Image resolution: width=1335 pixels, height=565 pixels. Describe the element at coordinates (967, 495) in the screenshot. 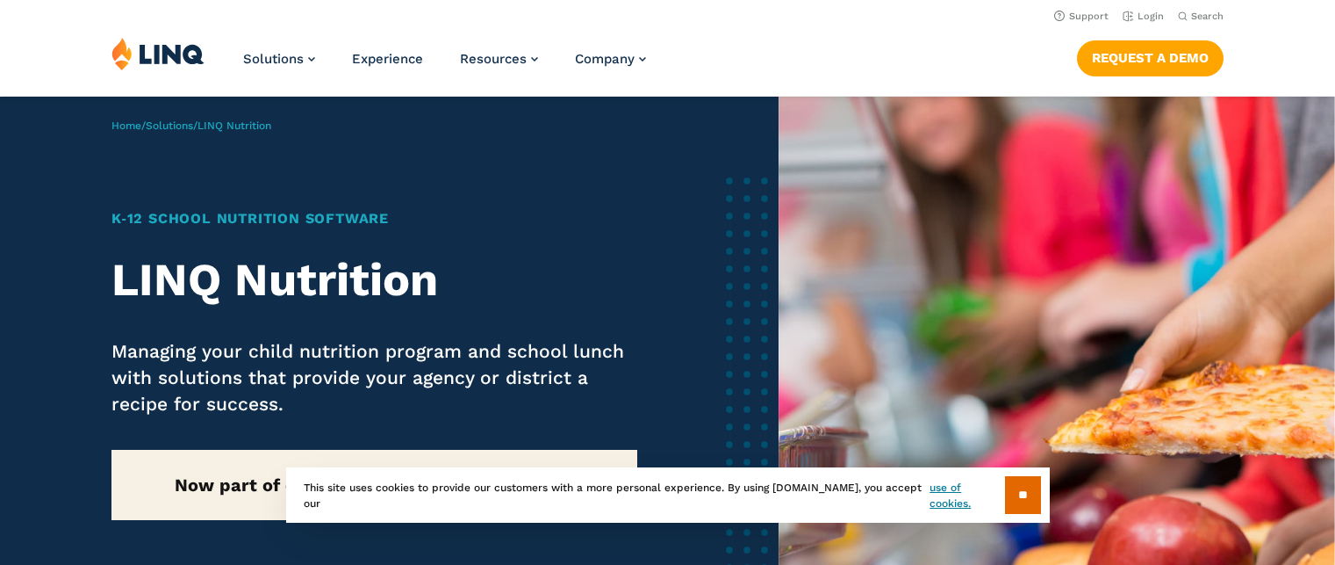

I see `a: use of cookies.` at that location.